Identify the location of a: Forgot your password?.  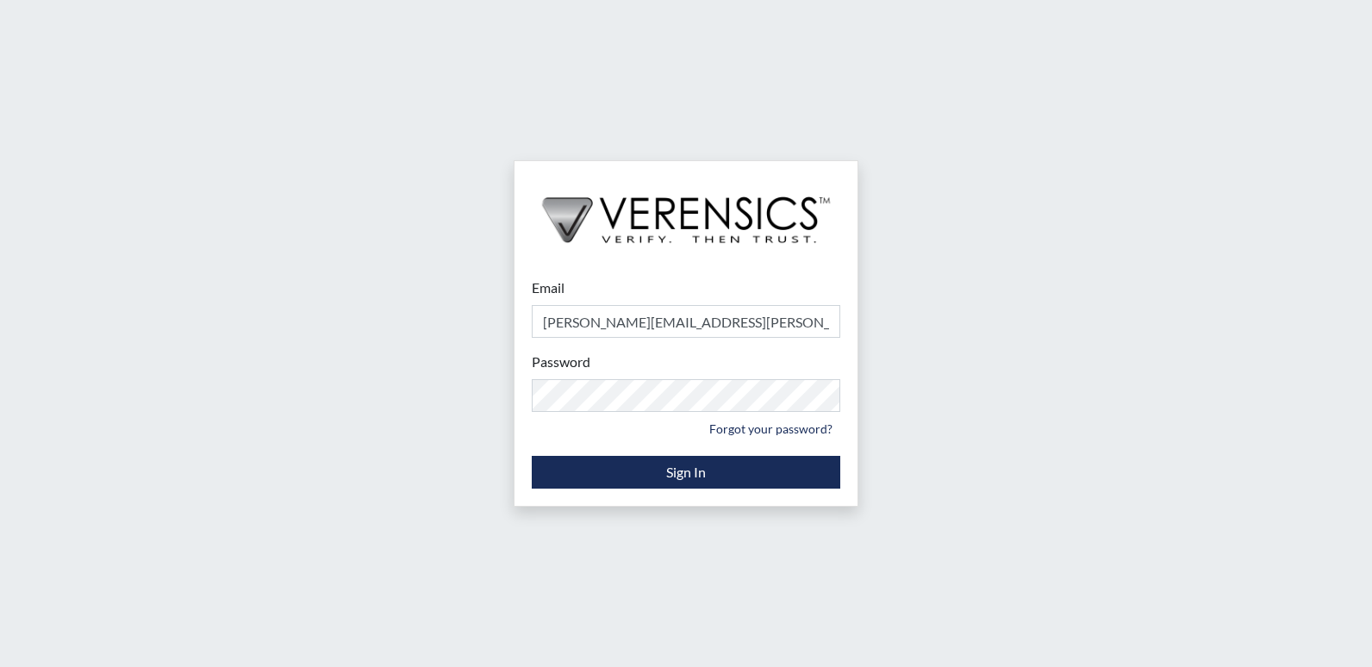
(770, 428).